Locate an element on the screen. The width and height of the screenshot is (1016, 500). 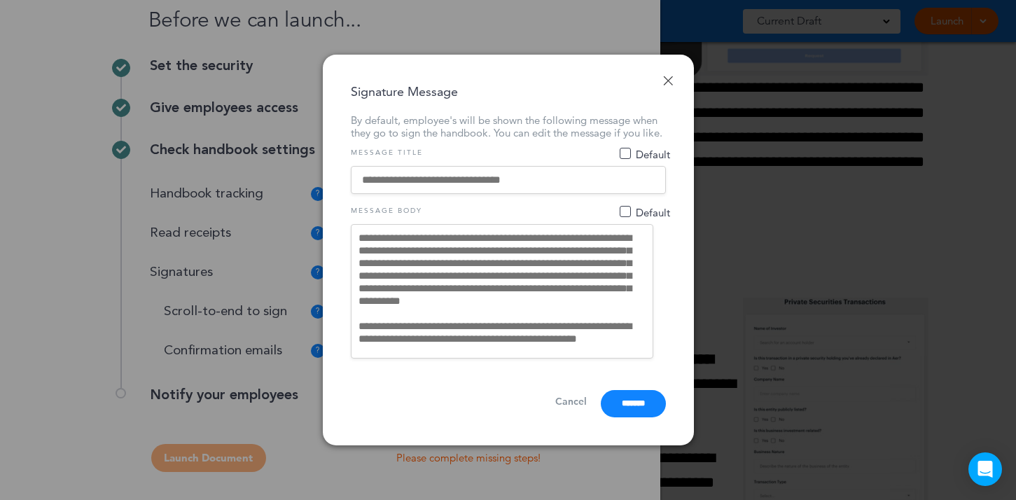
a: Cancel is located at coordinates (571, 401).